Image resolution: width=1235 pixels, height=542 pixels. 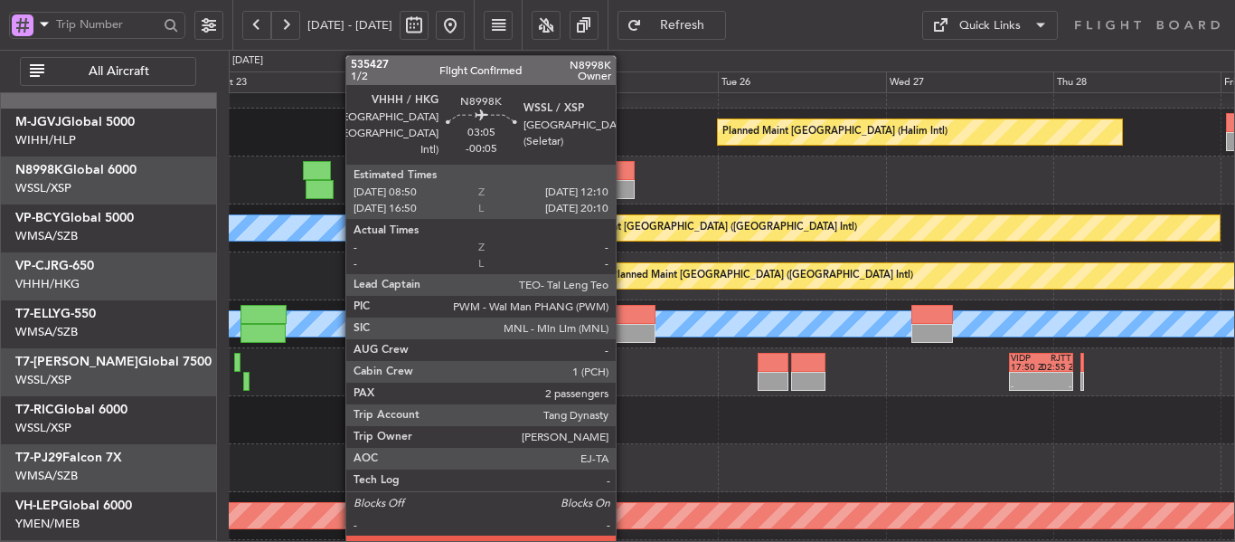 What do you see at coordinates (38, 314) in the screenshot?
I see `span: T7-ELLY` at bounding box center [38, 314].